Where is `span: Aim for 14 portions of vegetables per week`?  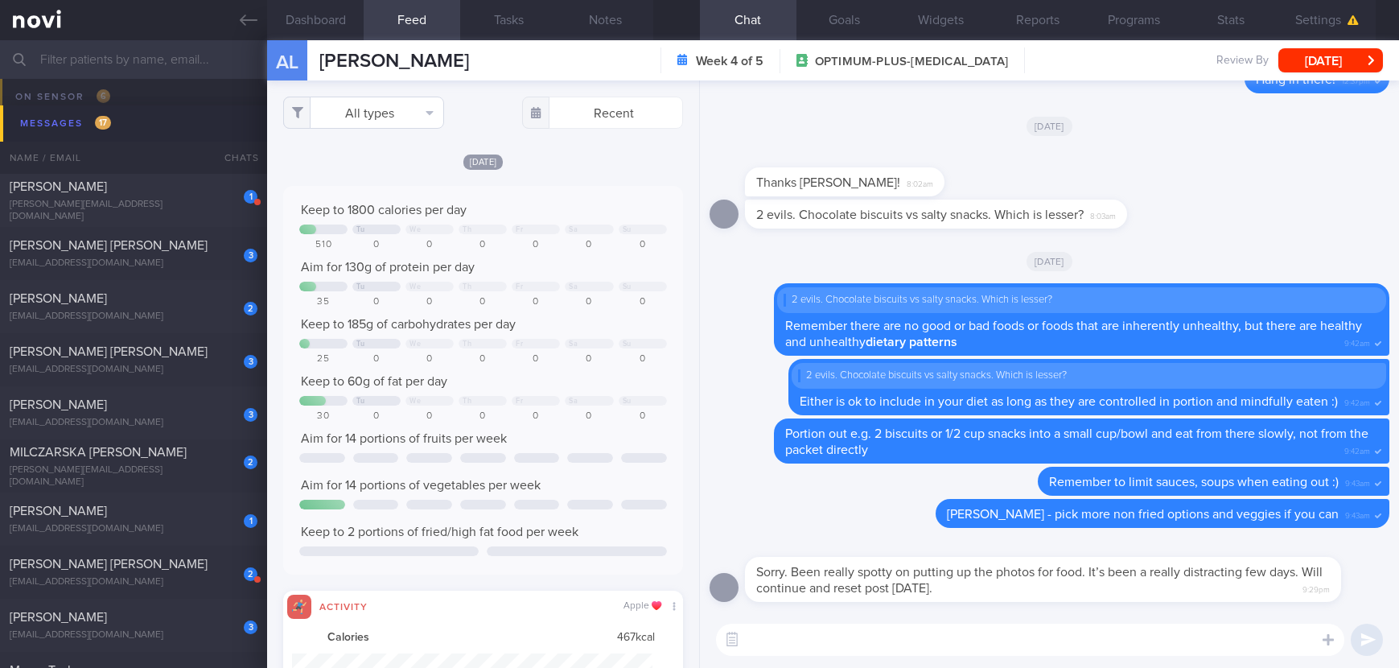 span: Aim for 14 portions of vegetables per week is located at coordinates (421, 485).